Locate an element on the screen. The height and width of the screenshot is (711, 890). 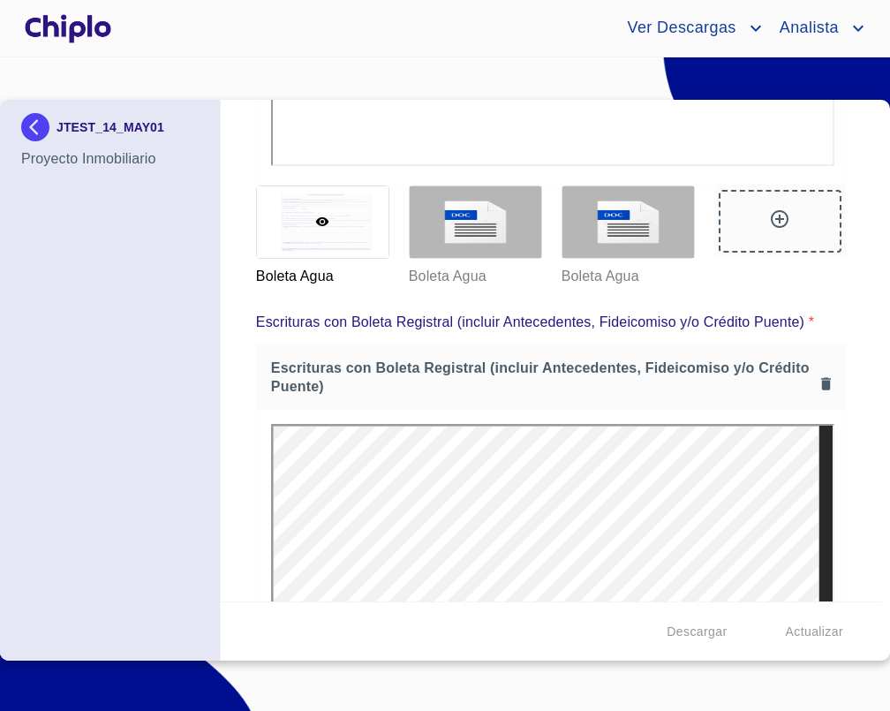
button: Actualizar is located at coordinates (814, 631).